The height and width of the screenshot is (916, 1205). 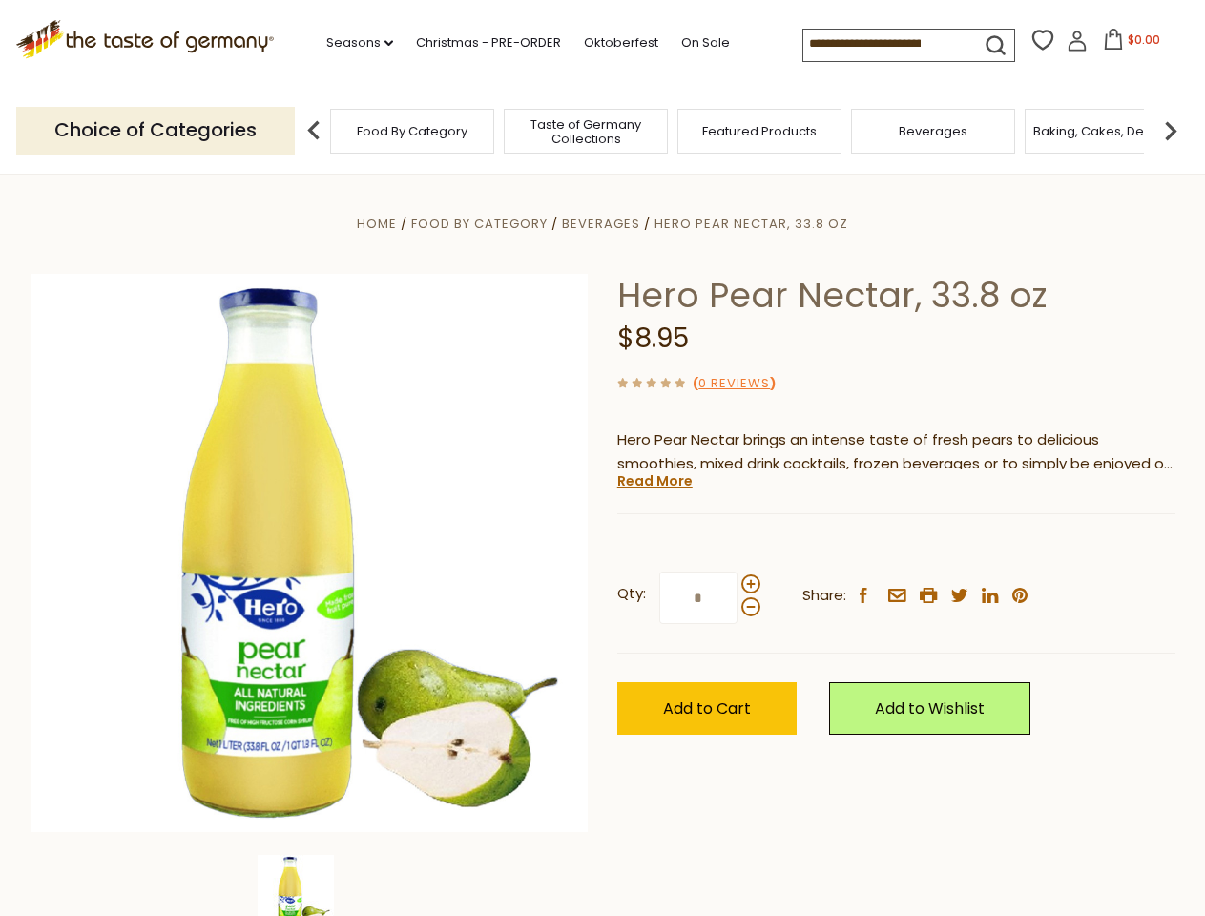 What do you see at coordinates (1131, 43) in the screenshot?
I see `button: $0.00` at bounding box center [1131, 43].